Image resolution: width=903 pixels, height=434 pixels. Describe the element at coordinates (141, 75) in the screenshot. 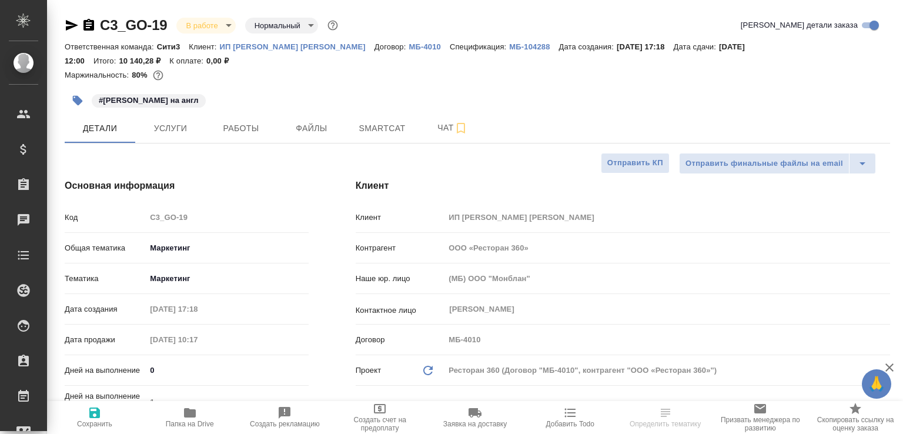

I see `p: 80%` at that location.